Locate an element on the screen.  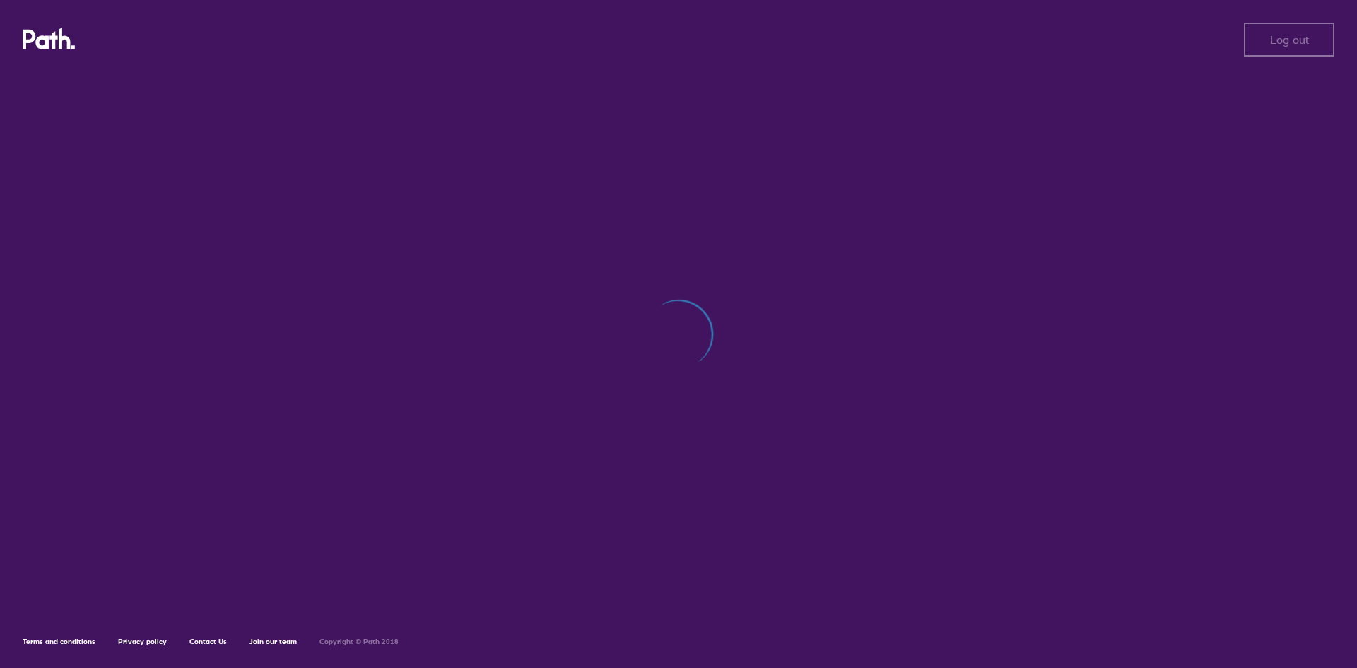
span: Log out is located at coordinates (1289, 40).